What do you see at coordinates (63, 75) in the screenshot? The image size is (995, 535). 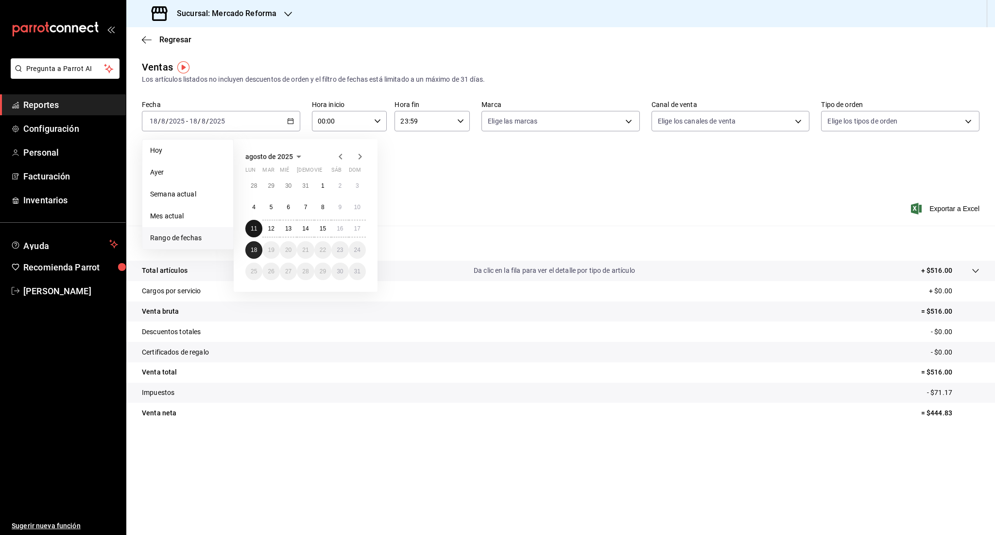 I see `a: Pregunta a Parrot AI` at bounding box center [63, 75].